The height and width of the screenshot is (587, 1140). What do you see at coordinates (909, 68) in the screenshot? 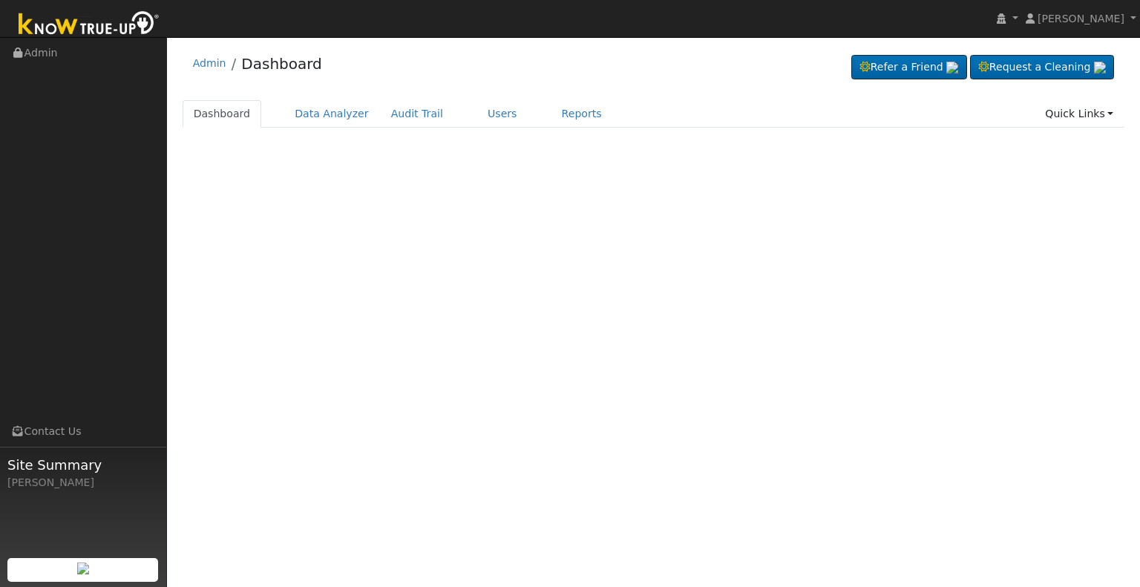
I see `a: Refer a Friend` at bounding box center [909, 68].